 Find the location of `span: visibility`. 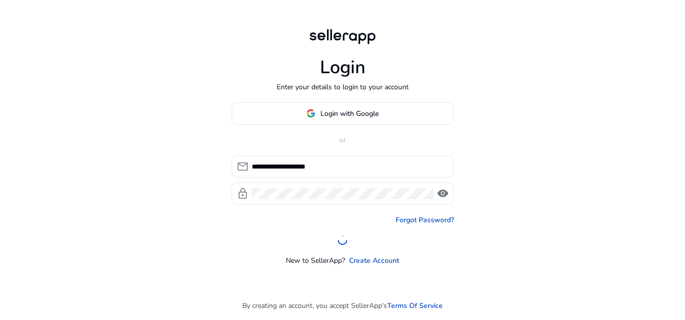

span: visibility is located at coordinates (443, 194).